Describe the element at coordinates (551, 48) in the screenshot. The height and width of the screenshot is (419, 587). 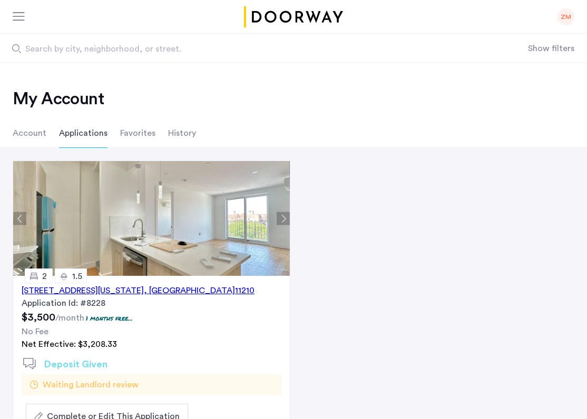
I see `button: Show or hide filters` at that location.